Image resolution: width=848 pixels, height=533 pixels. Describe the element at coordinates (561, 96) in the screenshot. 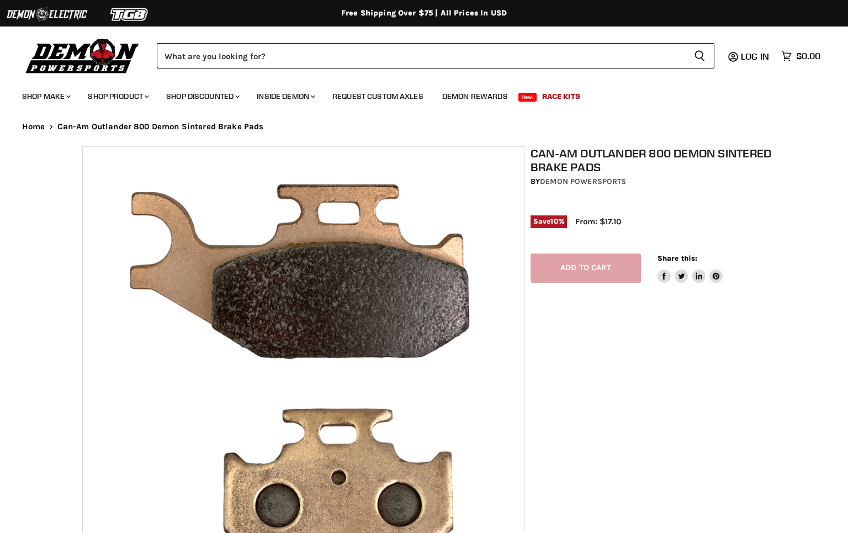

I see `a: Race Kits` at that location.